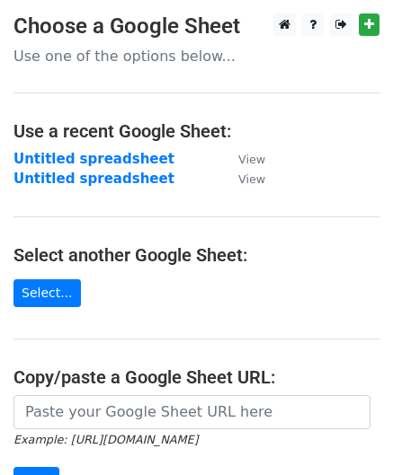  Describe the element at coordinates (196, 56) in the screenshot. I see `p: Use one of the options below...` at that location.